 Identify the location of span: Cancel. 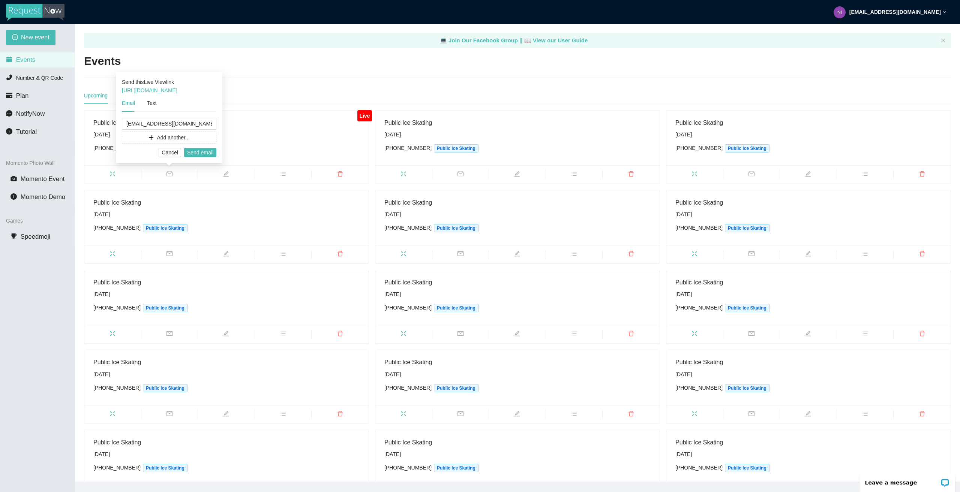
(170, 153).